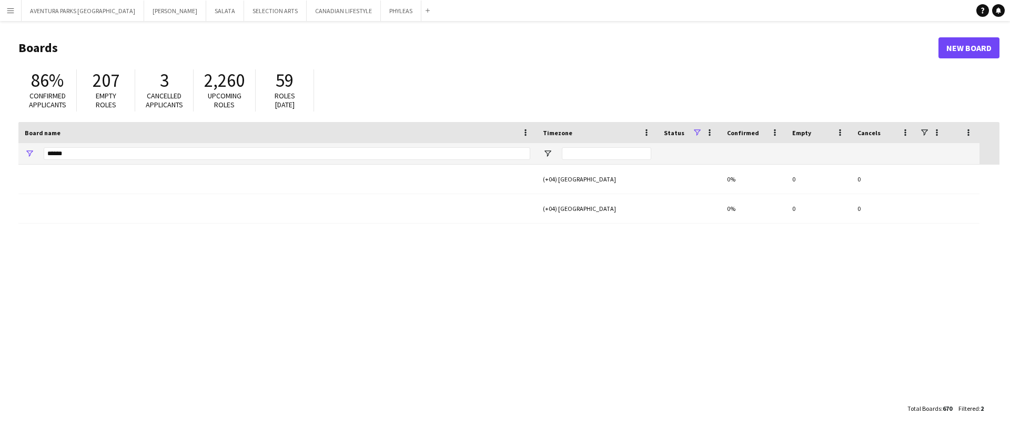 This screenshot has width=1010, height=435. Describe the element at coordinates (869, 133) in the screenshot. I see `span: Cancels` at that location.